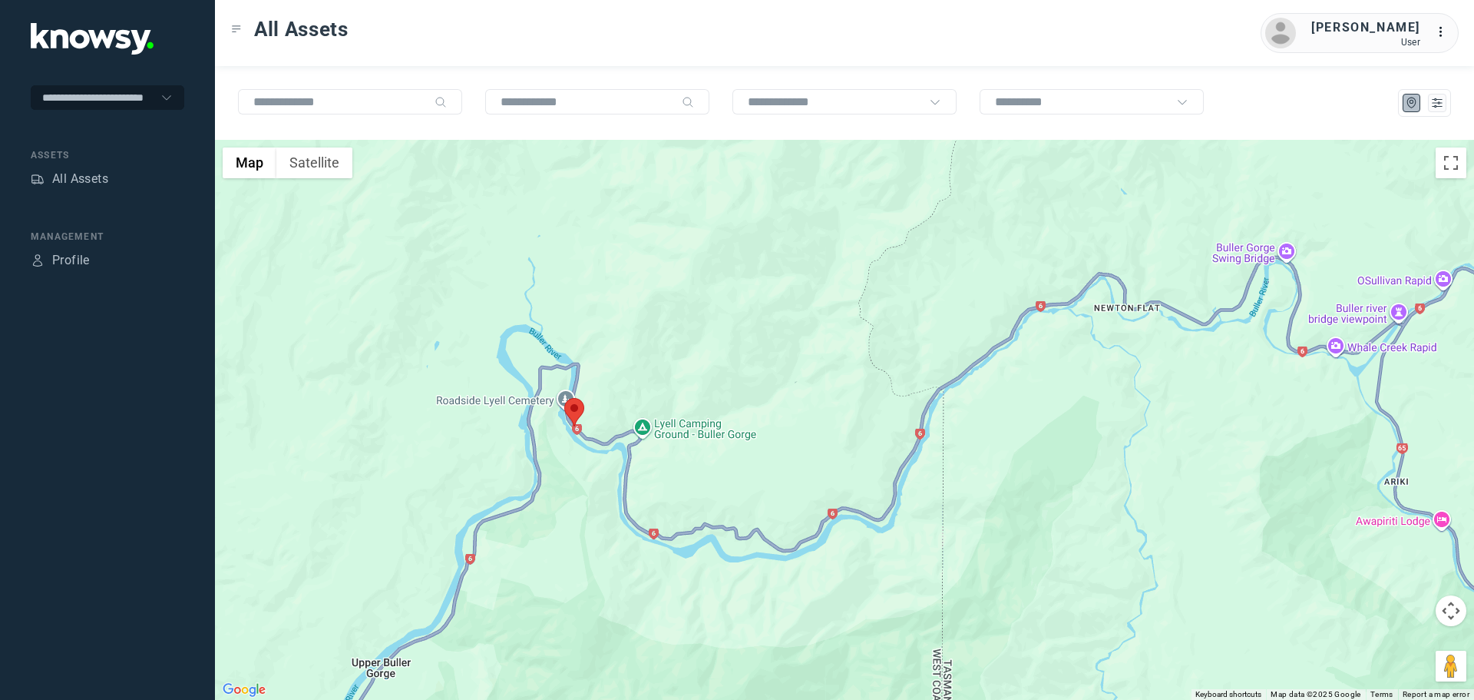 The width and height of the screenshot is (1474, 700). I want to click on div: Map, so click(1412, 103).